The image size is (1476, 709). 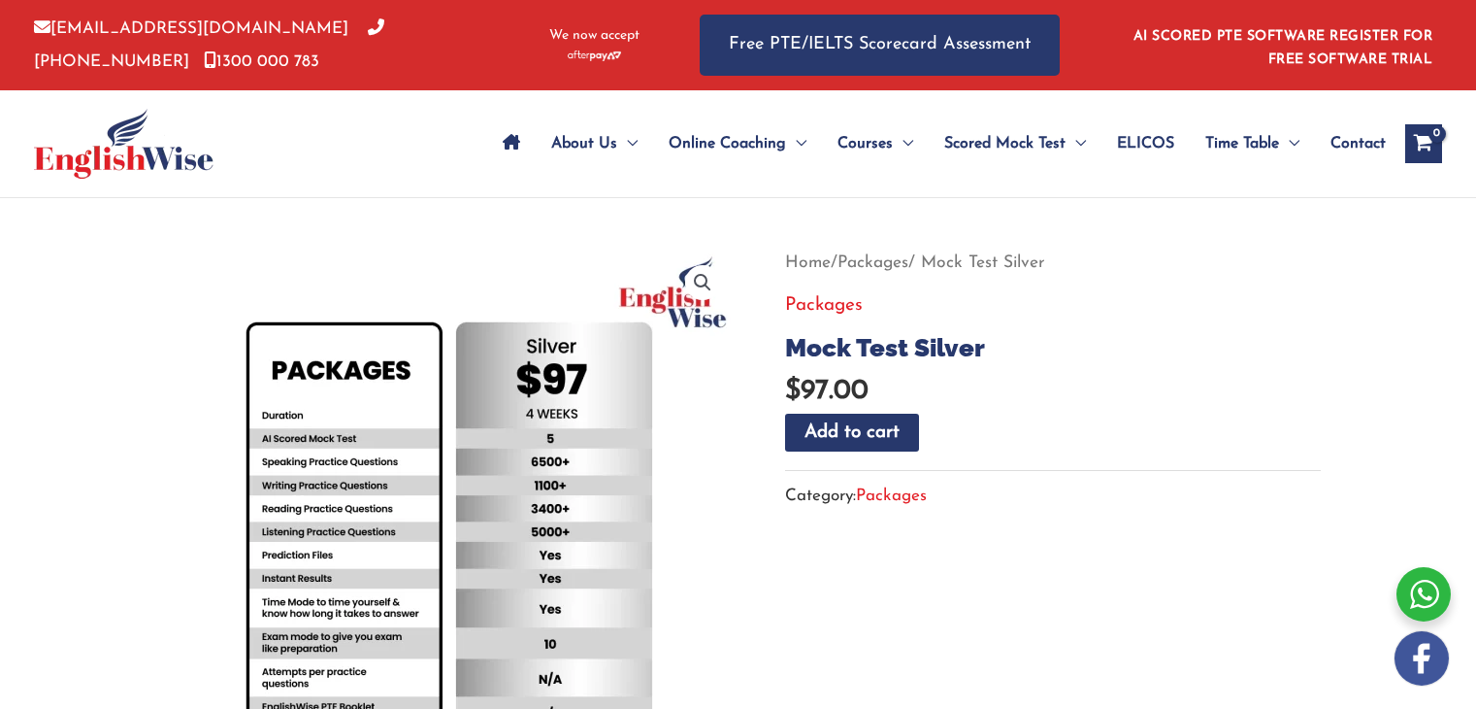 What do you see at coordinates (1053, 347) in the screenshot?
I see `h1: Mock Test Silver` at bounding box center [1053, 347].